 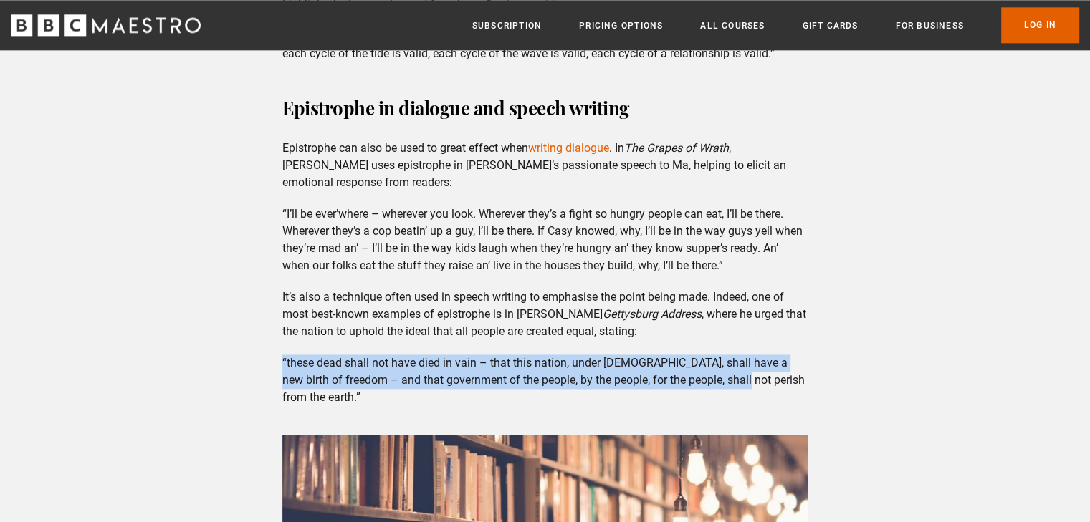 I want to click on a: For business, so click(x=929, y=26).